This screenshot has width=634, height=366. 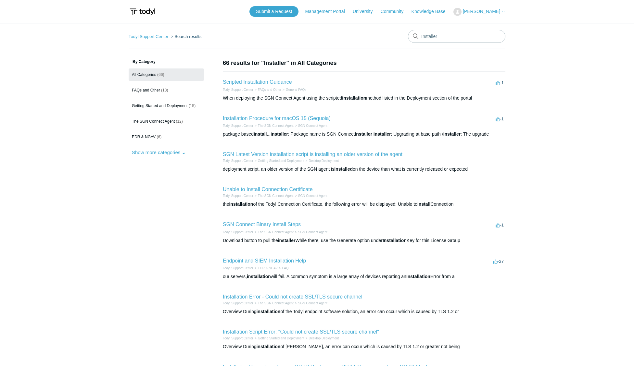 What do you see at coordinates (153, 121) in the screenshot?
I see `span: The SGN Connect Agent` at bounding box center [153, 121].